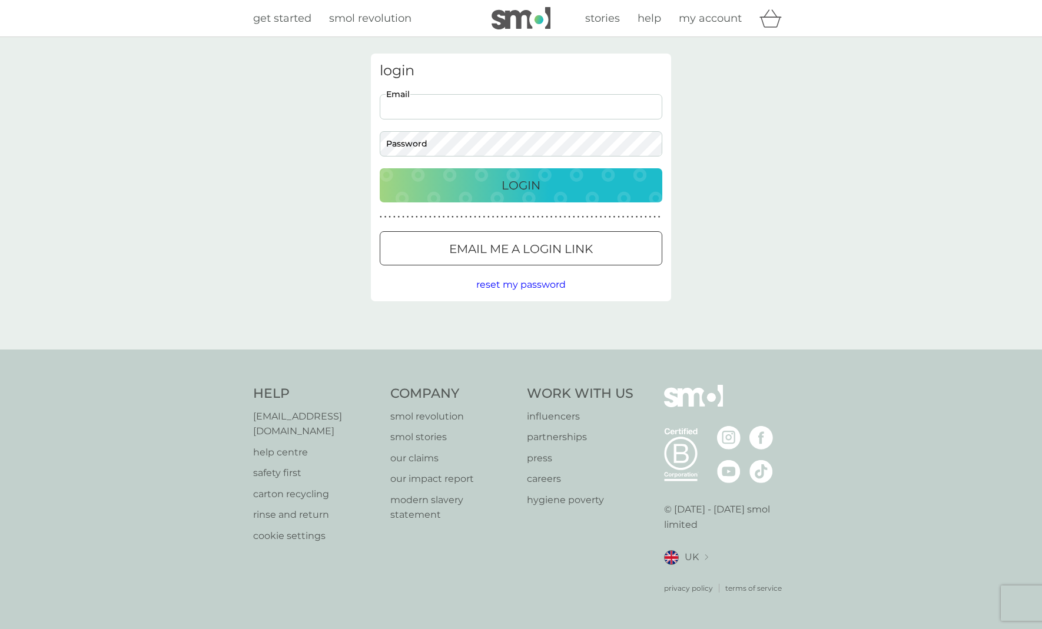 The image size is (1042, 629). Describe the element at coordinates (580, 479) in the screenshot. I see `p: careers` at that location.